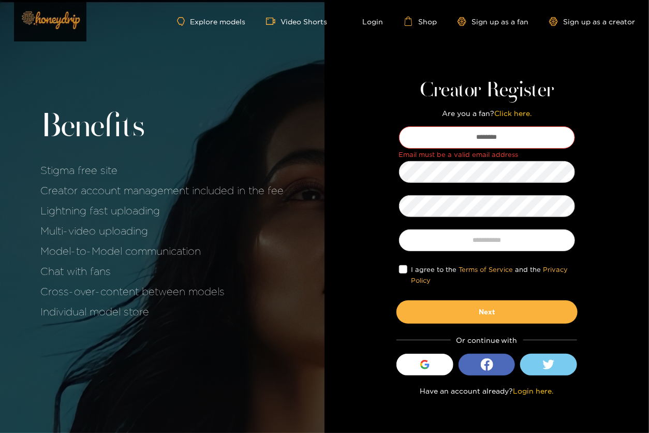 This screenshot has height=433, width=649. Describe the element at coordinates (487, 340) in the screenshot. I see `div: Or continue with` at that location.